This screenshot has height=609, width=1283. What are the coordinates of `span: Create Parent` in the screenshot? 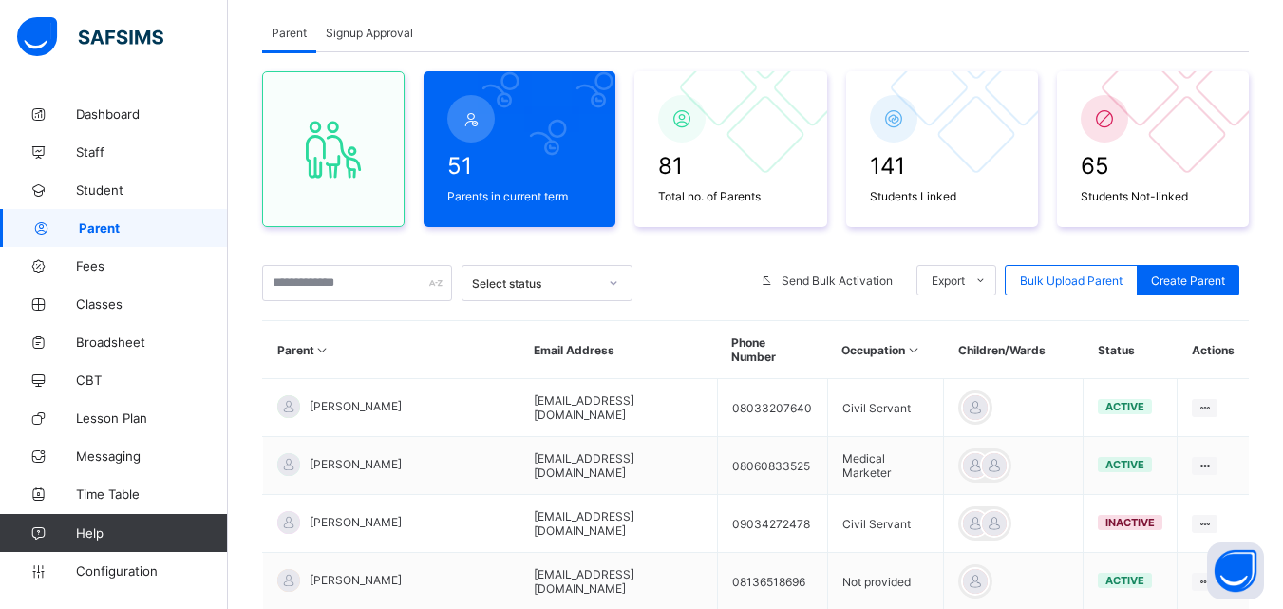 It's located at (1188, 280).